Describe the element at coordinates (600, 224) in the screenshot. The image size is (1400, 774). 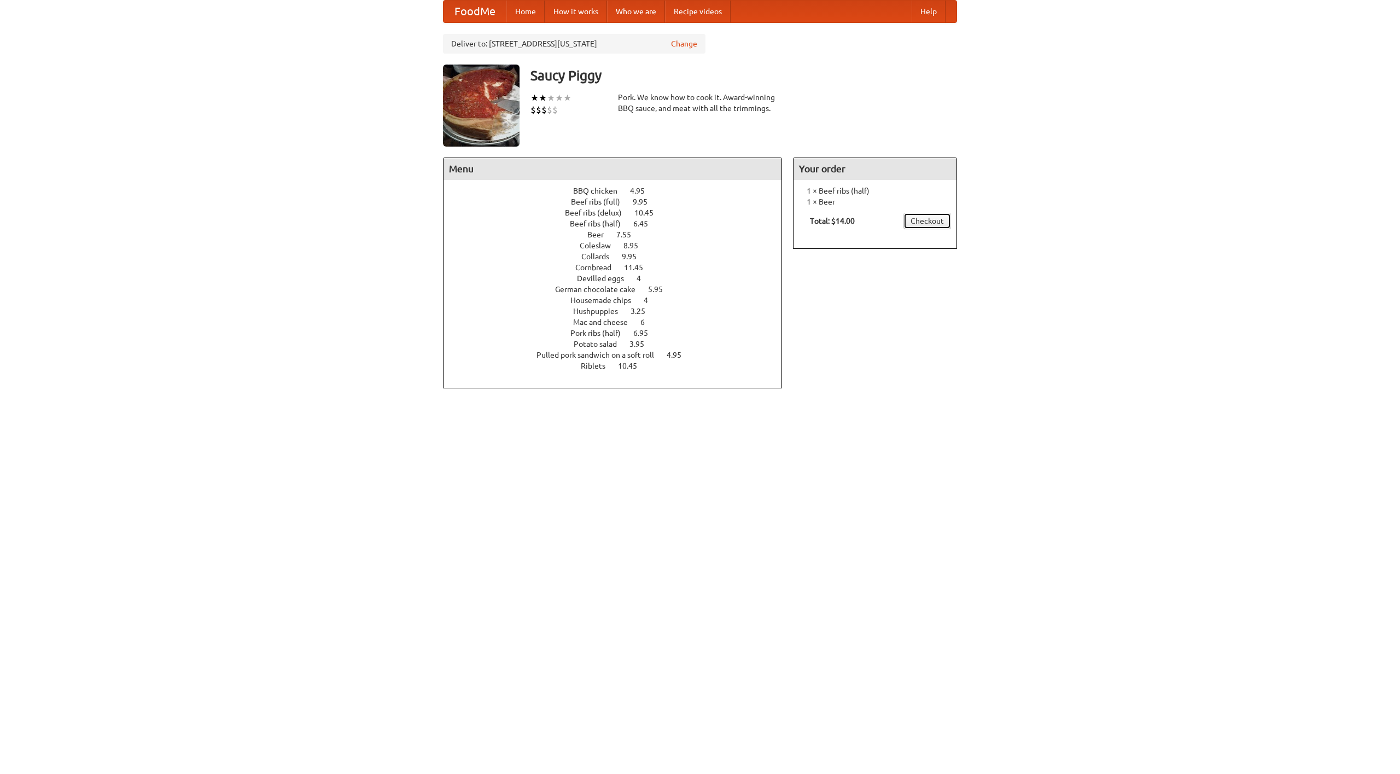
I see `span: Beef ribs (half)` at that location.